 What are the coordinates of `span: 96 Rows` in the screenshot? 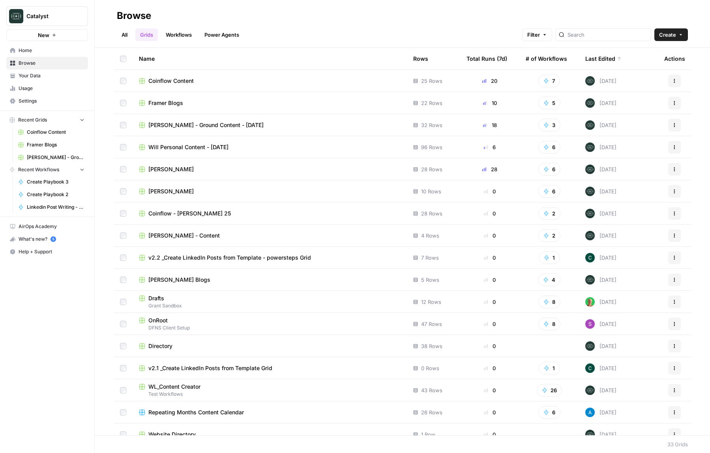 It's located at (431, 147).